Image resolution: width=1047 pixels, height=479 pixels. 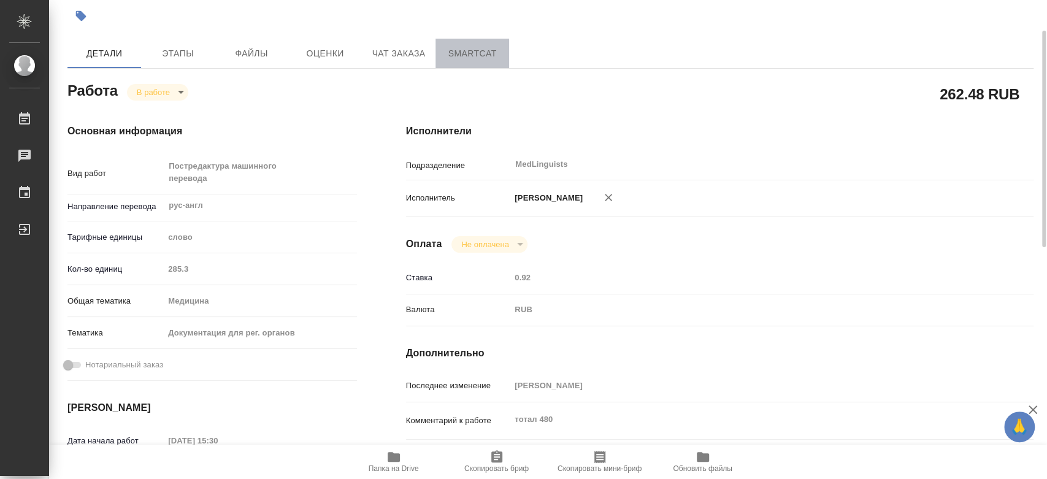 What do you see at coordinates (485, 244) in the screenshot?
I see `button: Не оплачена` at bounding box center [485, 244].